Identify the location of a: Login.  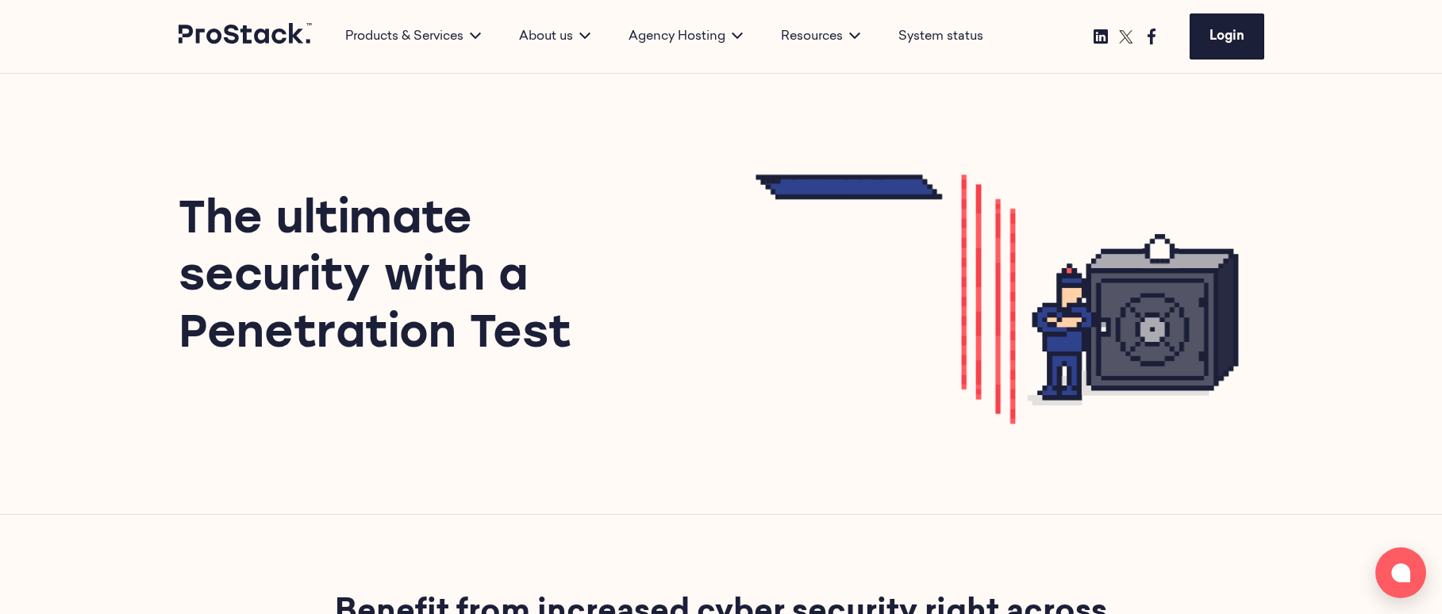
(1227, 37).